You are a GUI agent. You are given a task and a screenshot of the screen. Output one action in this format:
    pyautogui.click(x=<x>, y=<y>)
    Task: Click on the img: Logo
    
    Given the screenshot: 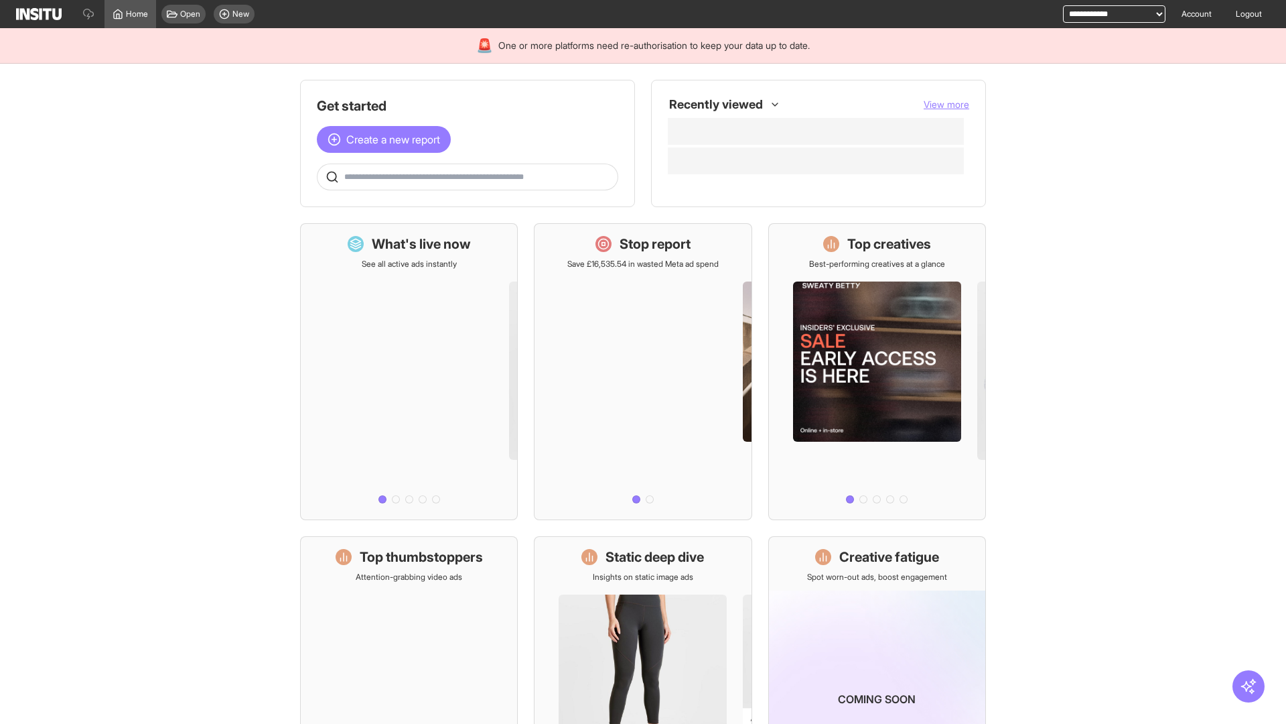 What is the action you would take?
    pyautogui.click(x=39, y=14)
    